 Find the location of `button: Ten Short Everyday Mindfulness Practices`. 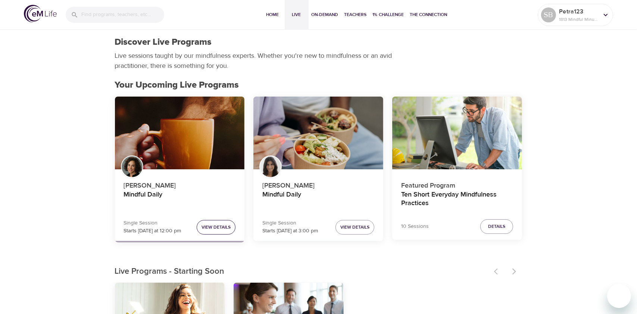

button: Ten Short Everyday Mindfulness Practices is located at coordinates (457, 133).